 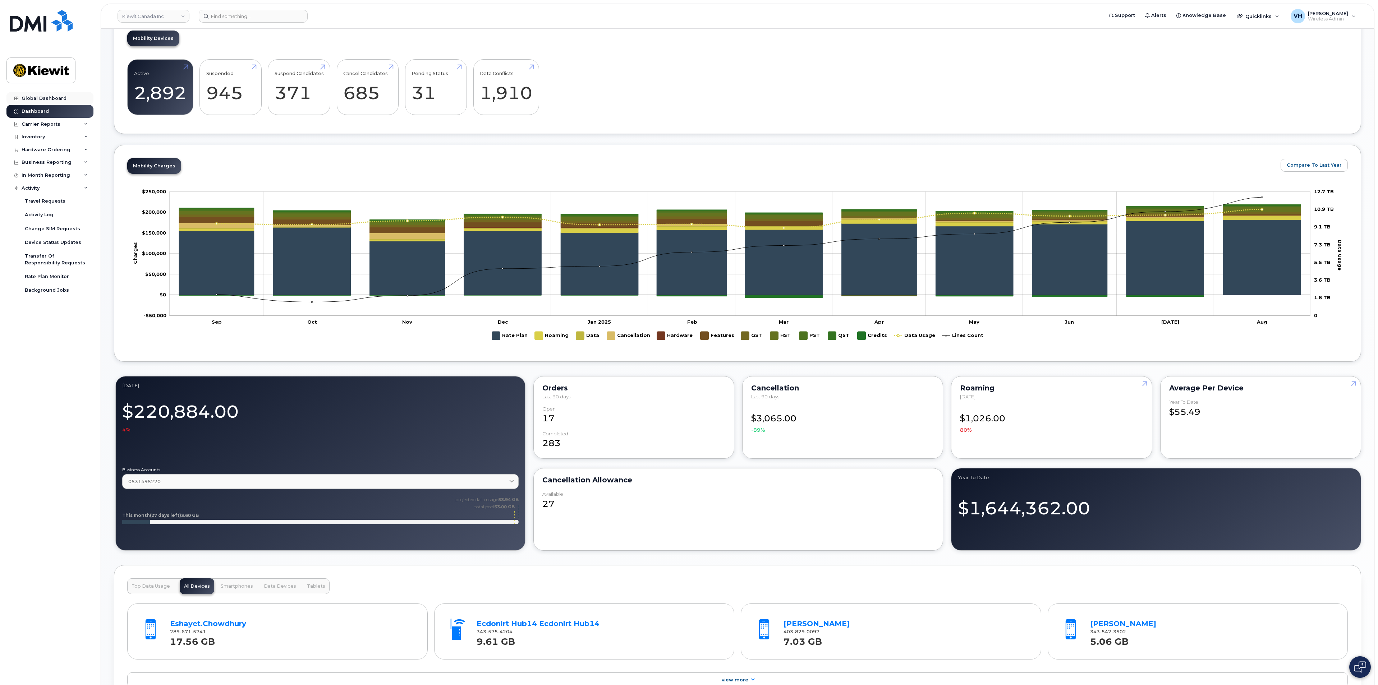 I want to click on strong: 5.06 GB, so click(x=1109, y=640).